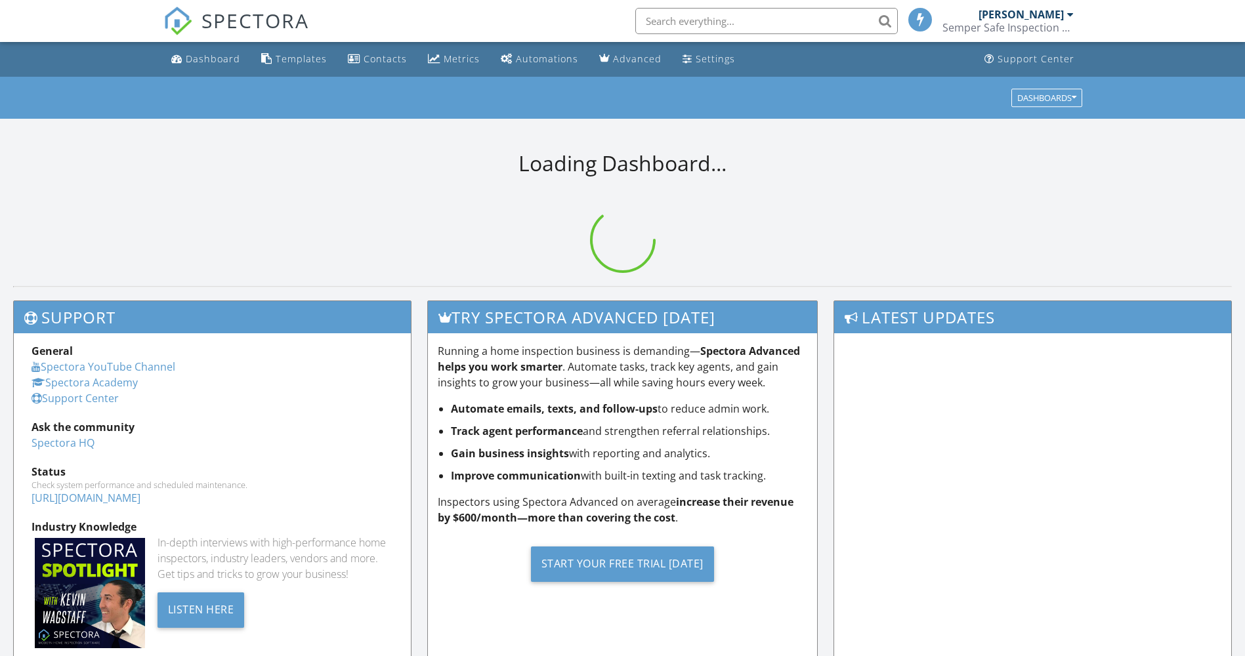  What do you see at coordinates (461, 58) in the screenshot?
I see `div: Metrics` at bounding box center [461, 58].